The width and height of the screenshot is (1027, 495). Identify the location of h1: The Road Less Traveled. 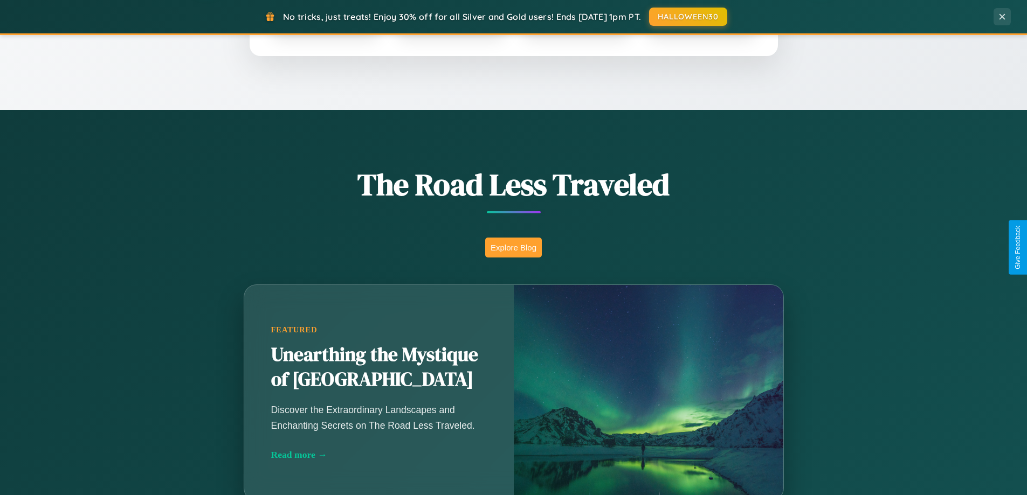
(514, 184).